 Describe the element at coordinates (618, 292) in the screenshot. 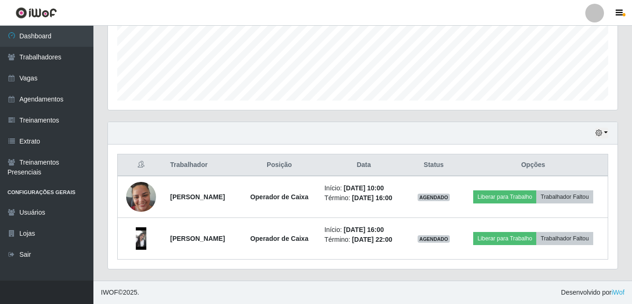

I see `a: iWof` at that location.